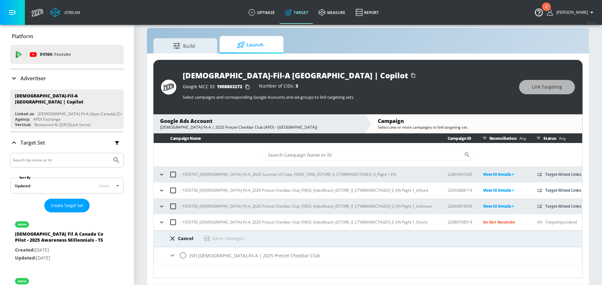 Image resolution: width=602 pixels, height=285 pixels. I want to click on p: Do Not Reconcile, so click(505, 222).